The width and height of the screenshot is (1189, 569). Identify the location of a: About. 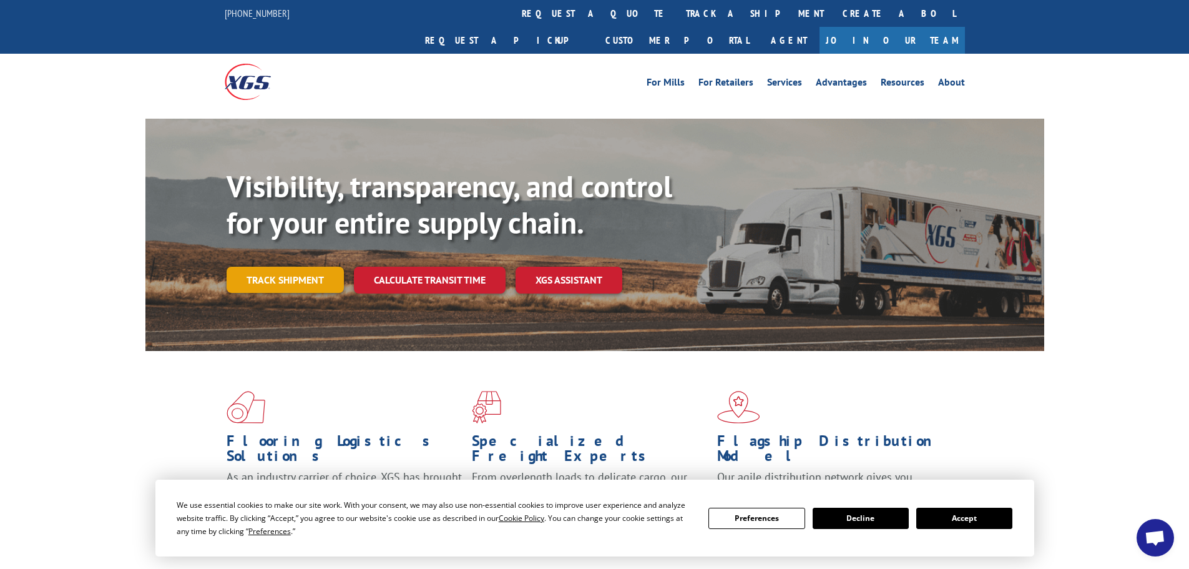
(951, 84).